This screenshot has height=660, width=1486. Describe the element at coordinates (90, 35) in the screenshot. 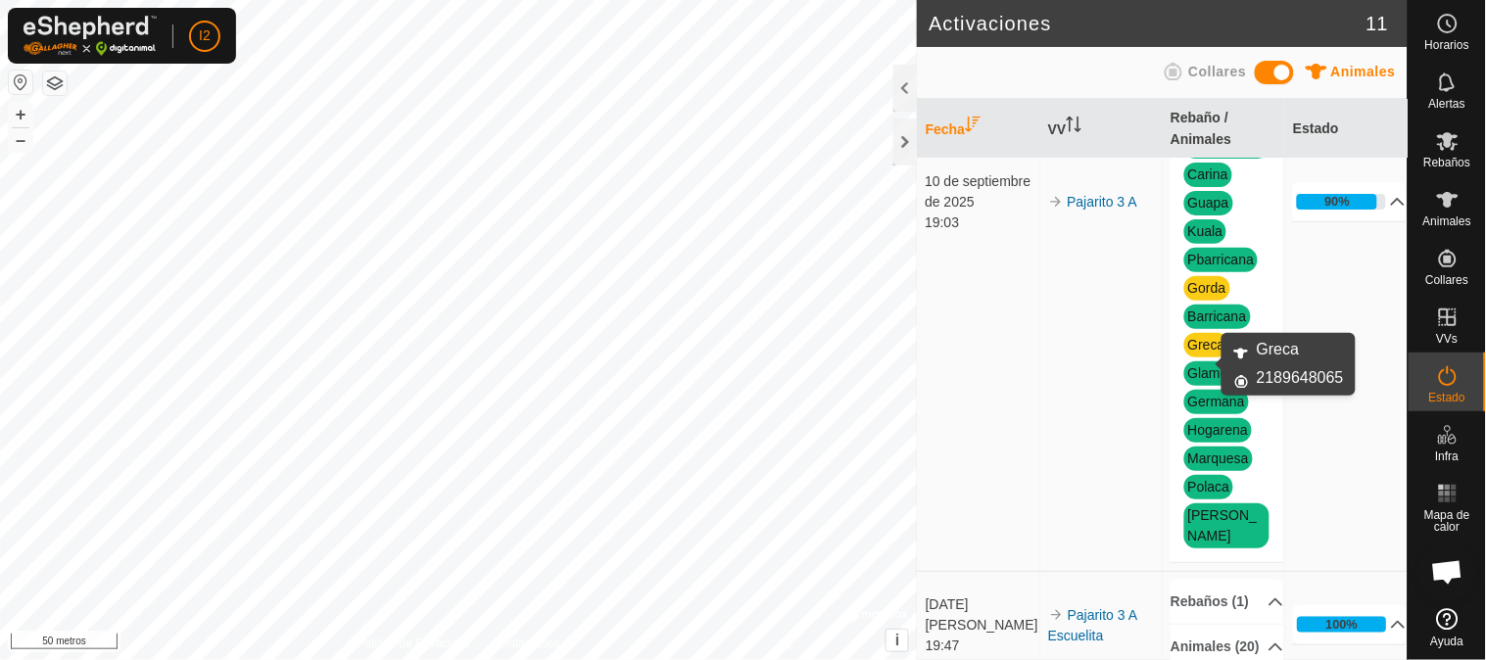

I see `img: Logotipo de Gallagher` at that location.